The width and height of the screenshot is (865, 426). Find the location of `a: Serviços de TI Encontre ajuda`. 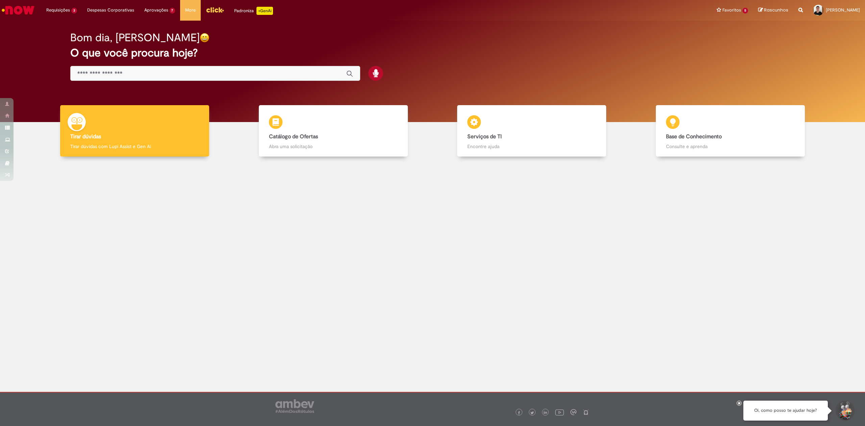

a: Serviços de TI Encontre ajuda is located at coordinates (532, 131).